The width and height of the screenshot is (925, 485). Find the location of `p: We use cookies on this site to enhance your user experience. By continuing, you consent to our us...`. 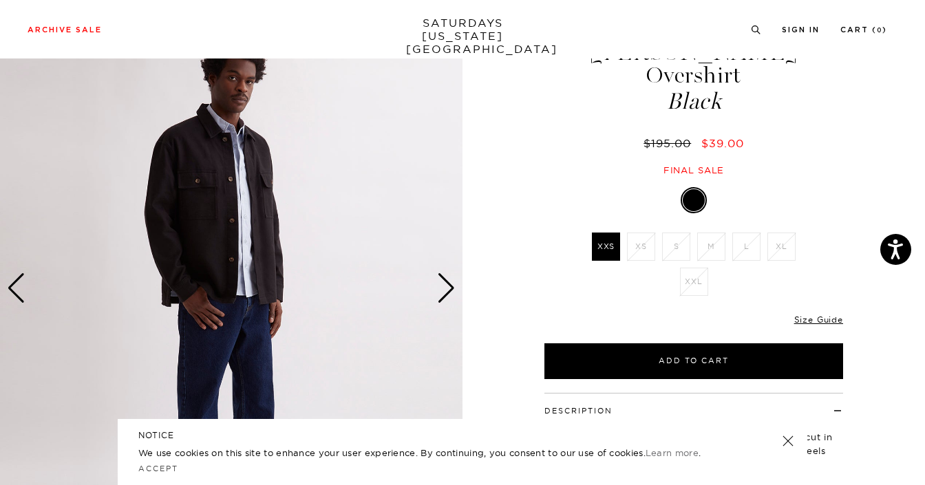

p: We use cookies on this site to enhance your user experience. By continuing, you consent to our us... is located at coordinates (438, 453).